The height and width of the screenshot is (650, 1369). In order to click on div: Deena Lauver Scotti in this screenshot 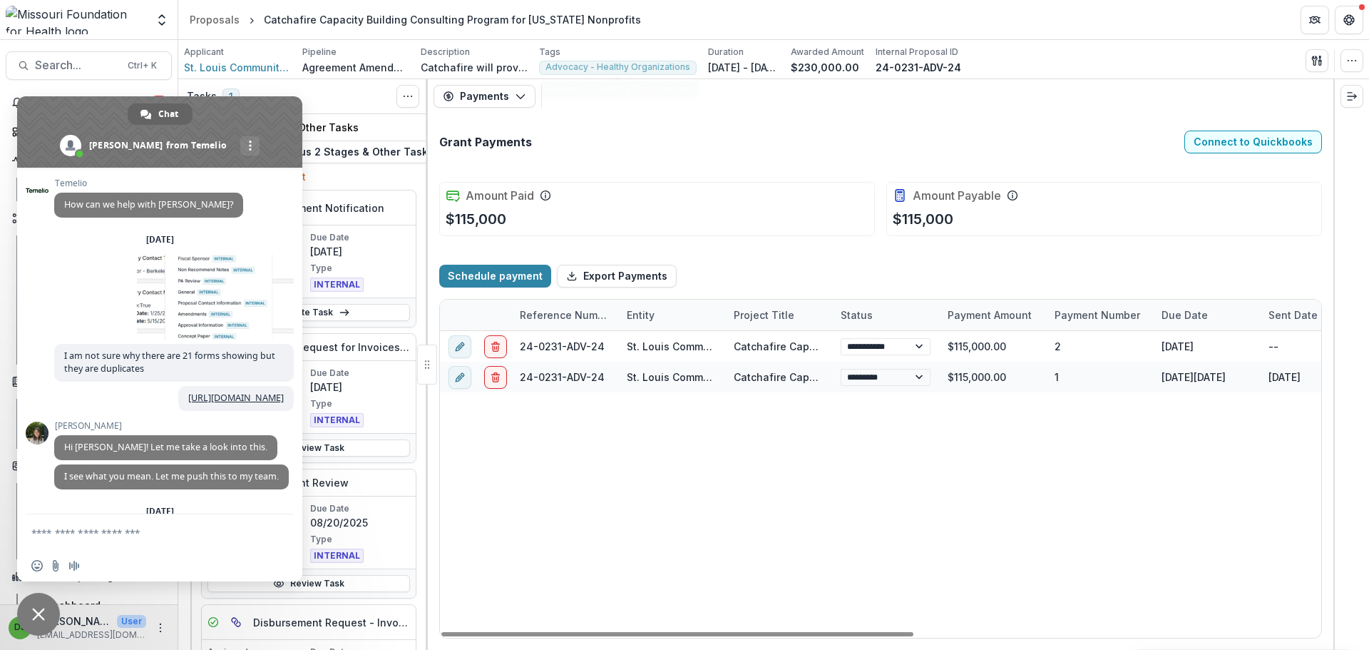, I will do `click(20, 627)`.